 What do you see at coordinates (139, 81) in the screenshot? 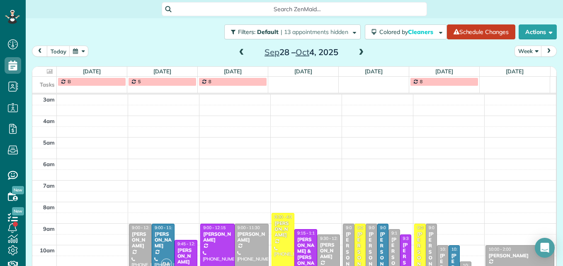
I see `span: 5` at bounding box center [139, 81].